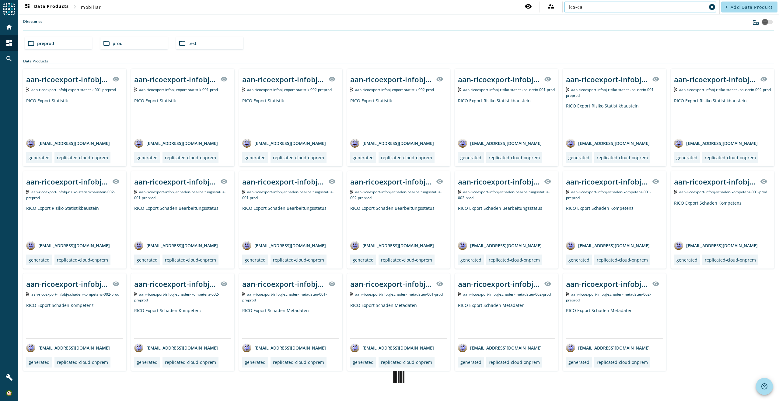  Describe the element at coordinates (135, 89) in the screenshot. I see `img: Kafka Topic: aan-ricoexport-infobj-export-statistik-001-prod` at that location.